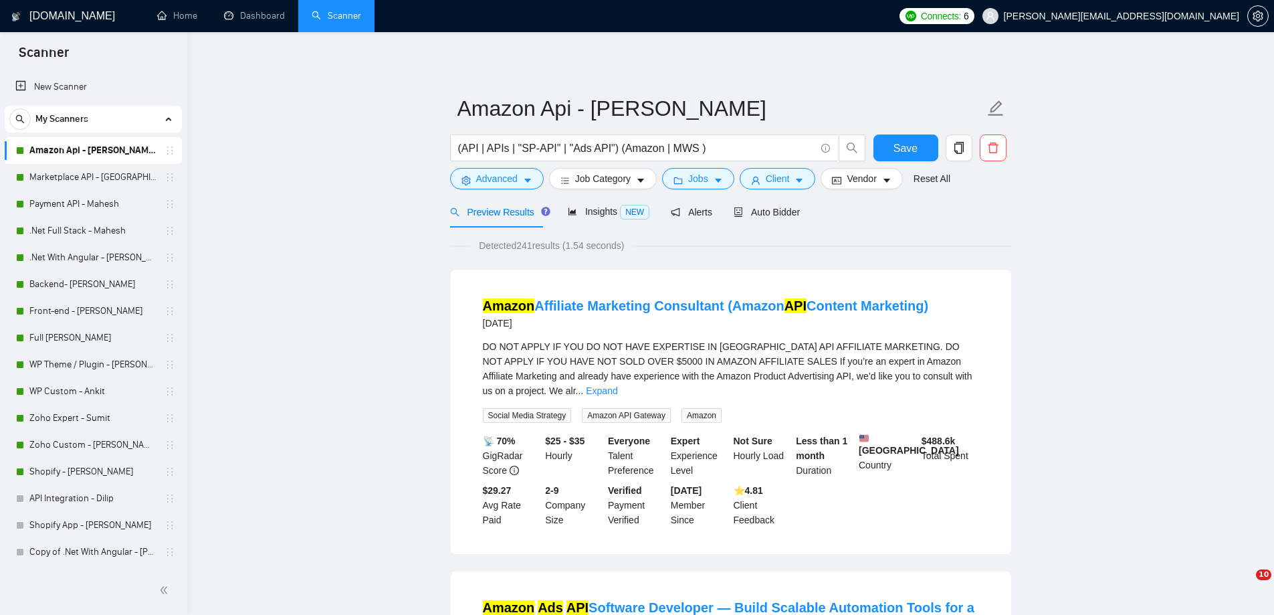  Describe the element at coordinates (93, 87) in the screenshot. I see `a: New Scanner` at that location.